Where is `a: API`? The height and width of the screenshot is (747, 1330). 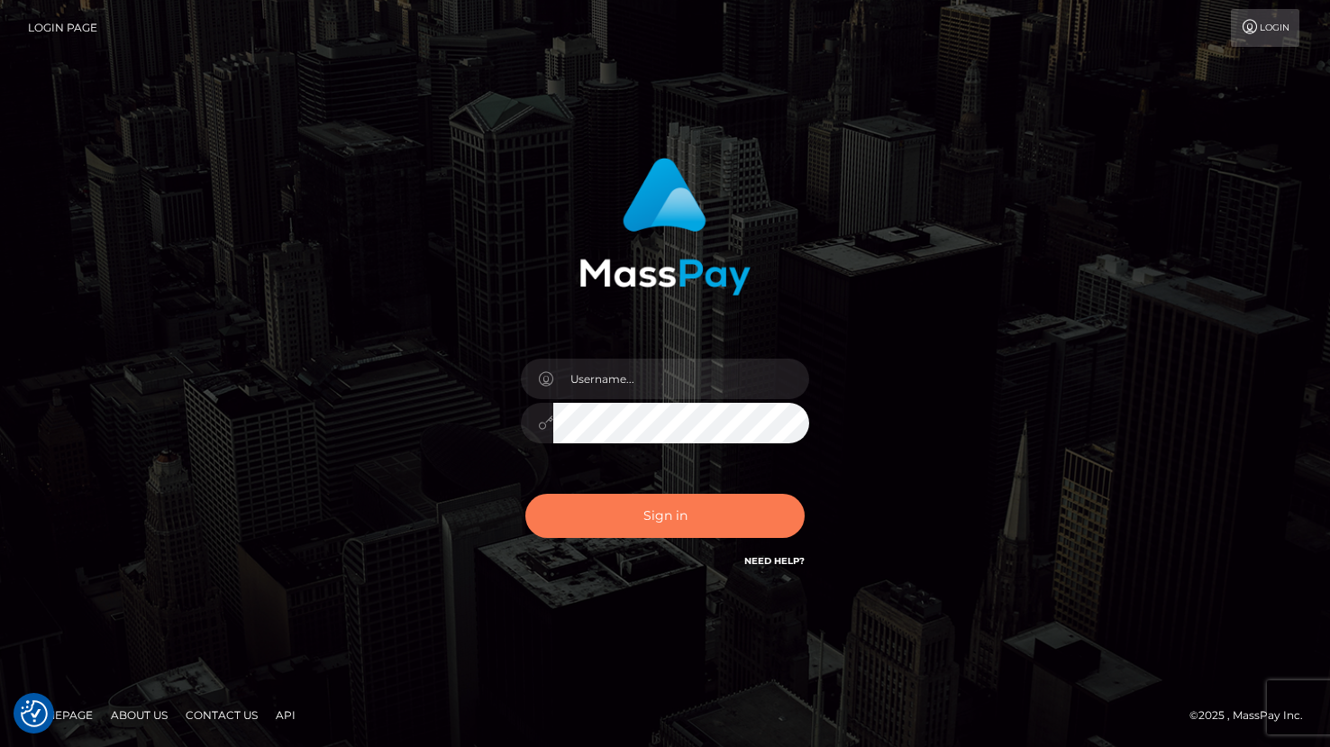 a: API is located at coordinates (286, 714).